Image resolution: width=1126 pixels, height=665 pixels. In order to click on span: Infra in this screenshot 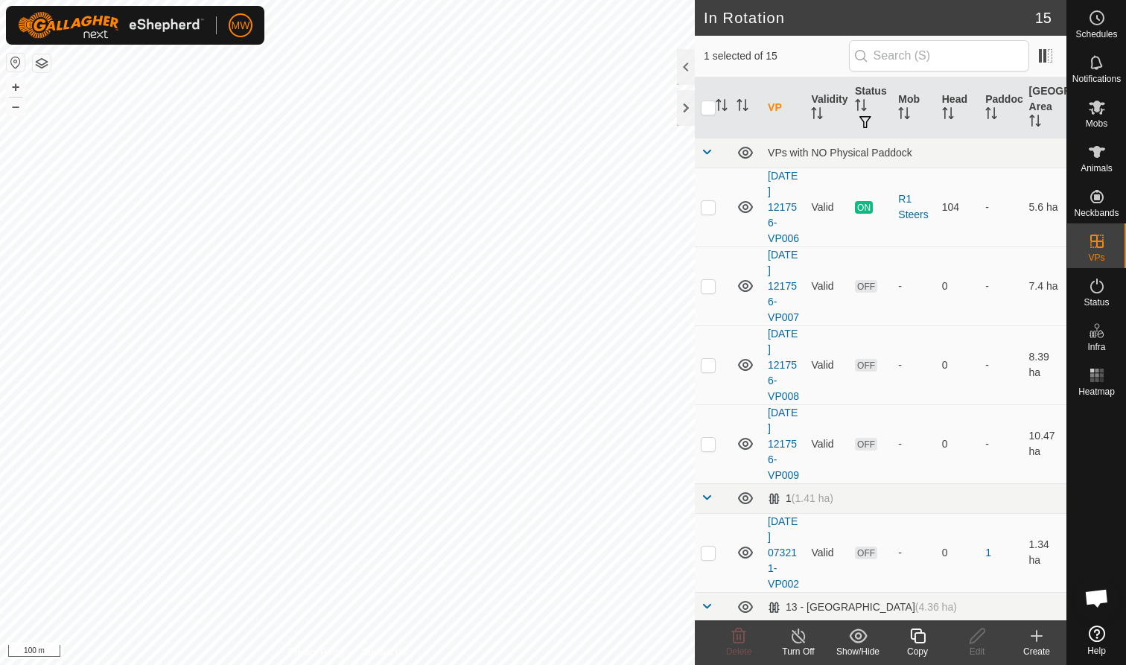, I will do `click(1096, 347)`.